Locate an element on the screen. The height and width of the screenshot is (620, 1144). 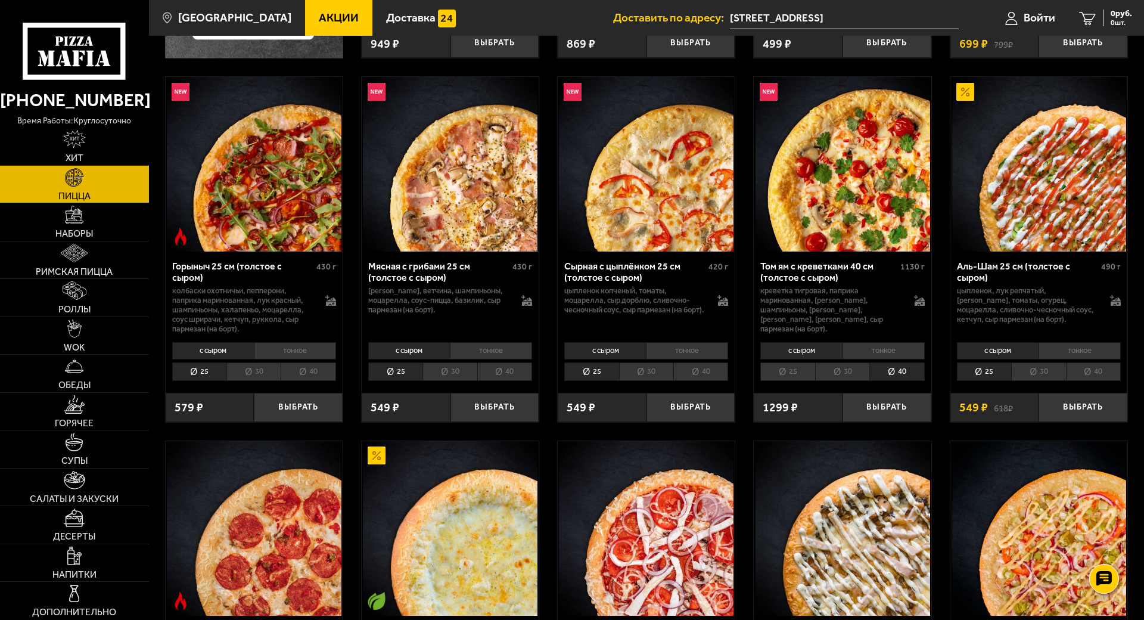
span: 0 шт. is located at coordinates (1121, 23).